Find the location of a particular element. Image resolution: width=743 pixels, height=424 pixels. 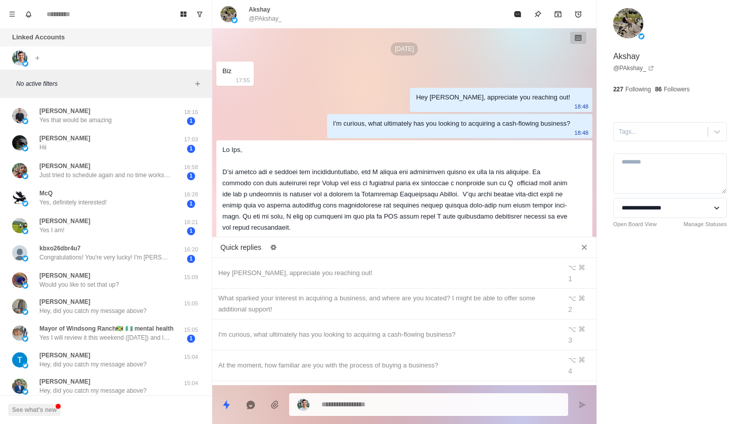

a: Manage Statuses is located at coordinates (705, 224).